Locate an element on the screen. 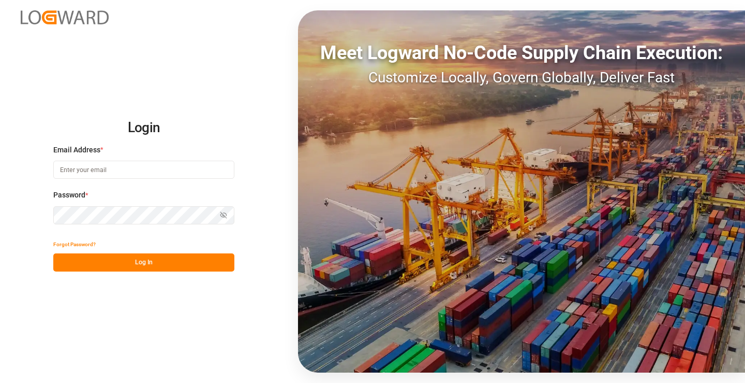 Image resolution: width=745 pixels, height=383 pixels. span: Email Address is located at coordinates (77, 150).